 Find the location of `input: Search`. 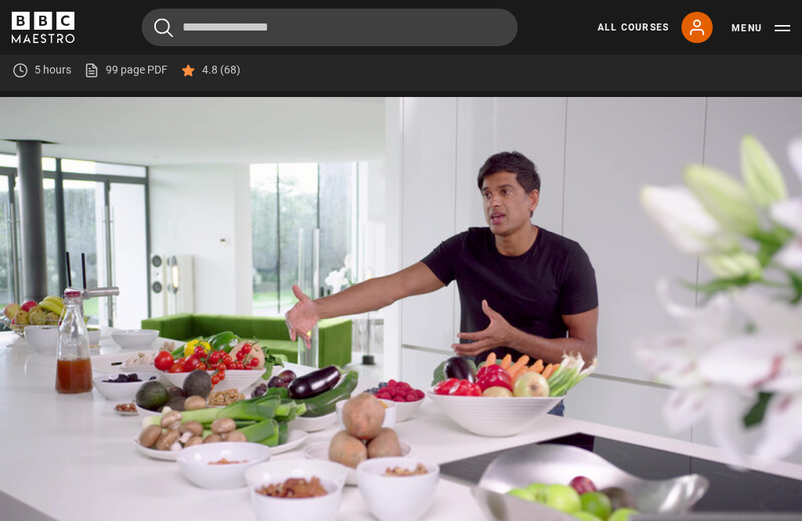

input: Search is located at coordinates (330, 27).